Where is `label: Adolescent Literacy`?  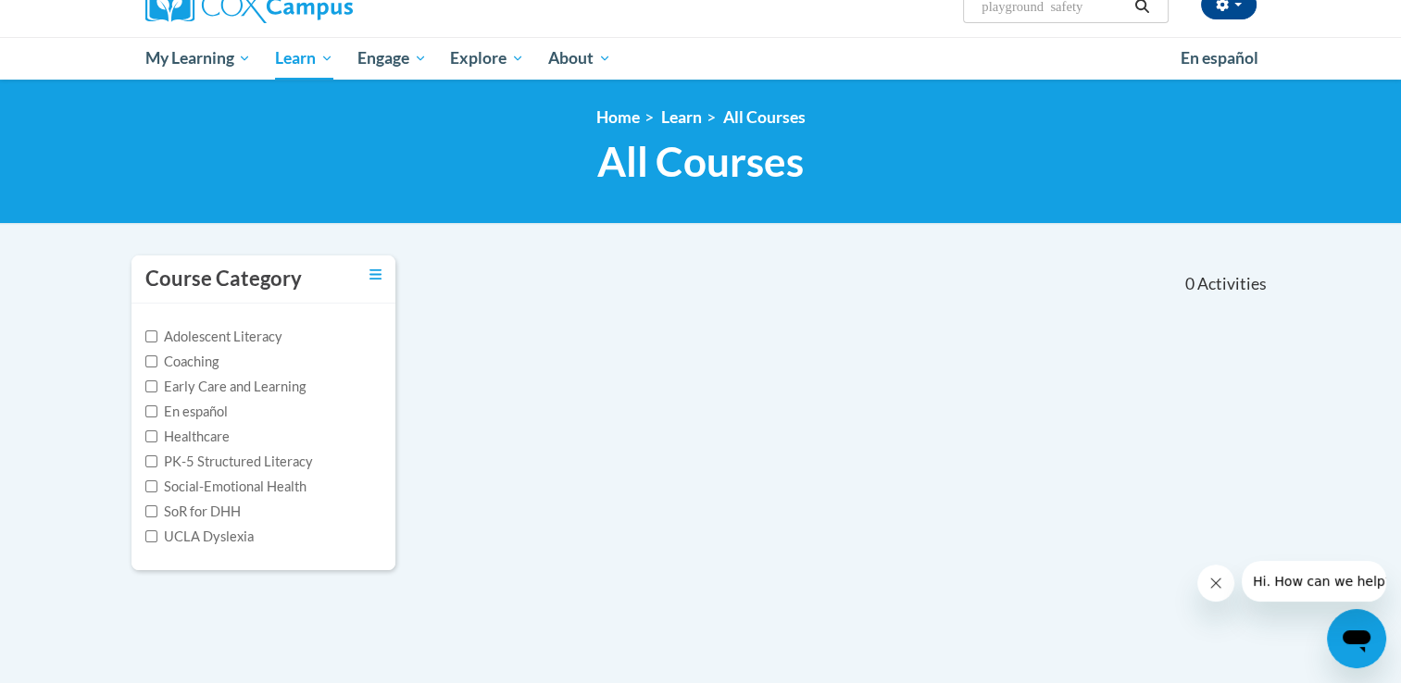 label: Adolescent Literacy is located at coordinates (214, 337).